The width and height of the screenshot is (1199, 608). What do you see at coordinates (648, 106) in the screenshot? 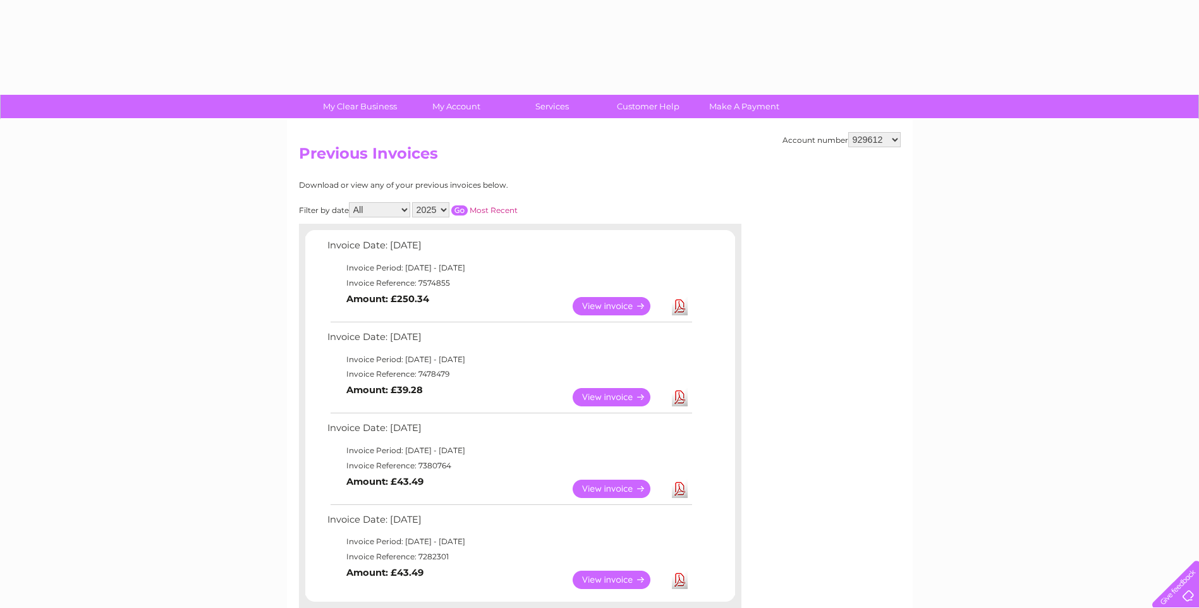
I see `a: Customer Help` at bounding box center [648, 106].